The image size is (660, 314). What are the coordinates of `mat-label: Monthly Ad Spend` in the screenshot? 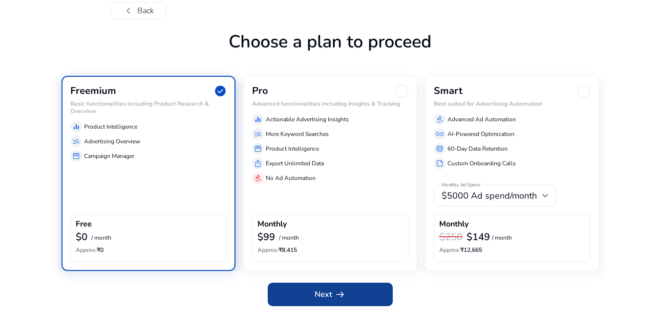 It's located at (461, 185).